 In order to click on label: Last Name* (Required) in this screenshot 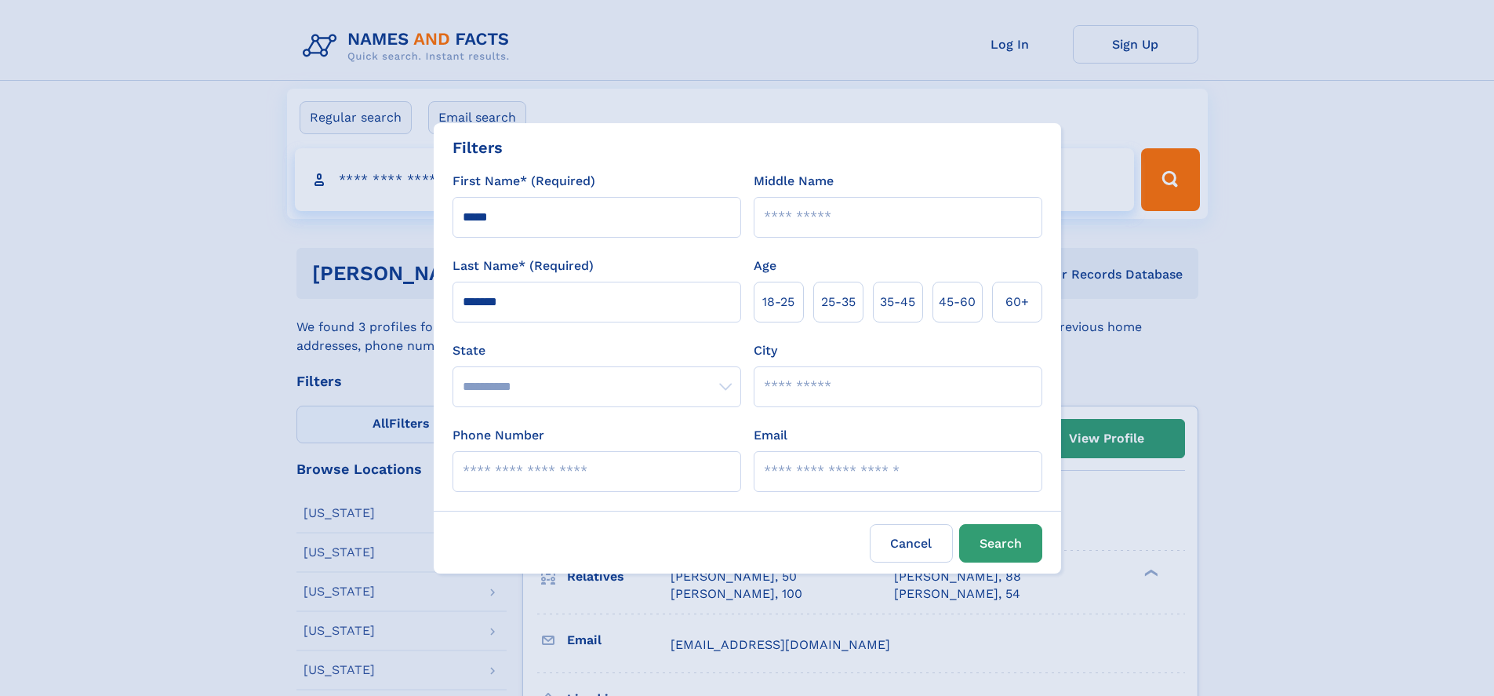, I will do `click(523, 266)`.